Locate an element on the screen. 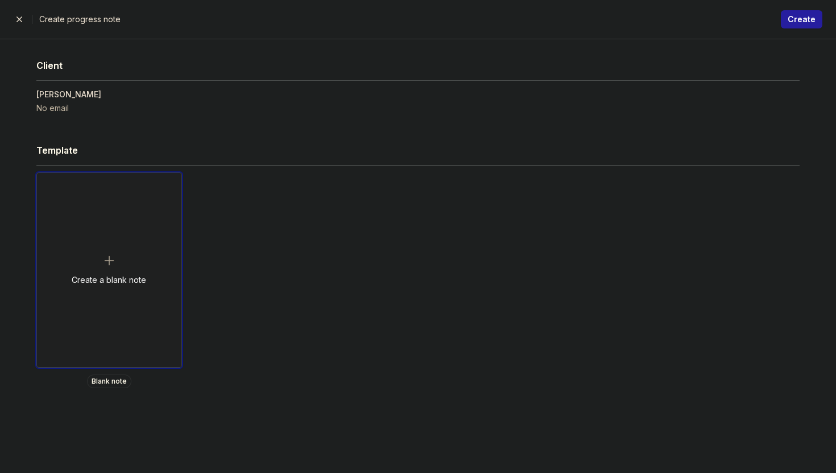 This screenshot has width=836, height=473. span: Create is located at coordinates (802, 19).